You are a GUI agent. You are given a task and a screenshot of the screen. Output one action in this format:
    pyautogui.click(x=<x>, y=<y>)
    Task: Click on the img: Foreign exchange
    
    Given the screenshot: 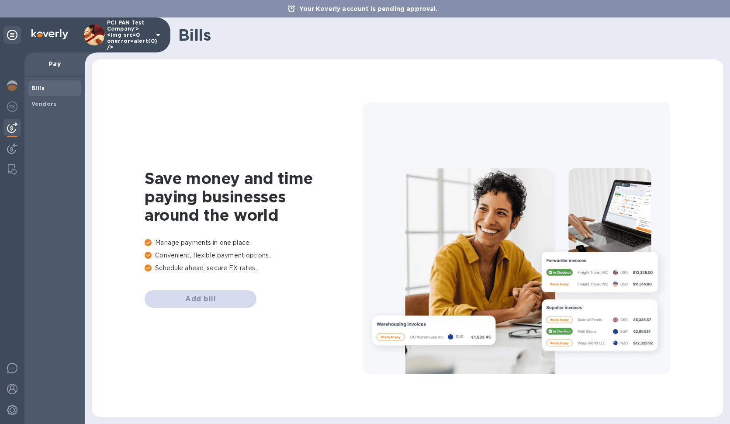 What is the action you would take?
    pyautogui.click(x=12, y=107)
    